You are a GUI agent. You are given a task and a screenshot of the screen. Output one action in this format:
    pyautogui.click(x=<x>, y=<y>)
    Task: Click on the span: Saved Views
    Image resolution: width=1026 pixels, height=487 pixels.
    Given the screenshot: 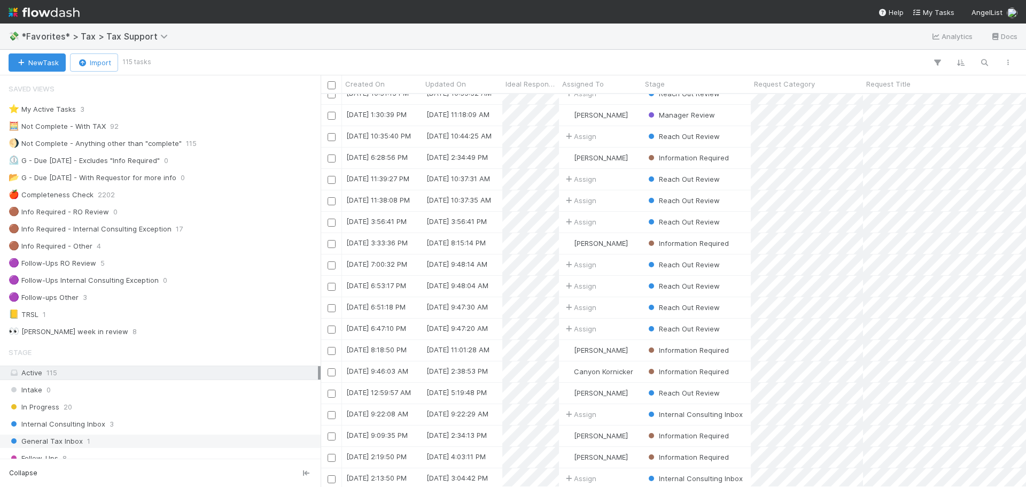 What is the action you would take?
    pyautogui.click(x=32, y=89)
    